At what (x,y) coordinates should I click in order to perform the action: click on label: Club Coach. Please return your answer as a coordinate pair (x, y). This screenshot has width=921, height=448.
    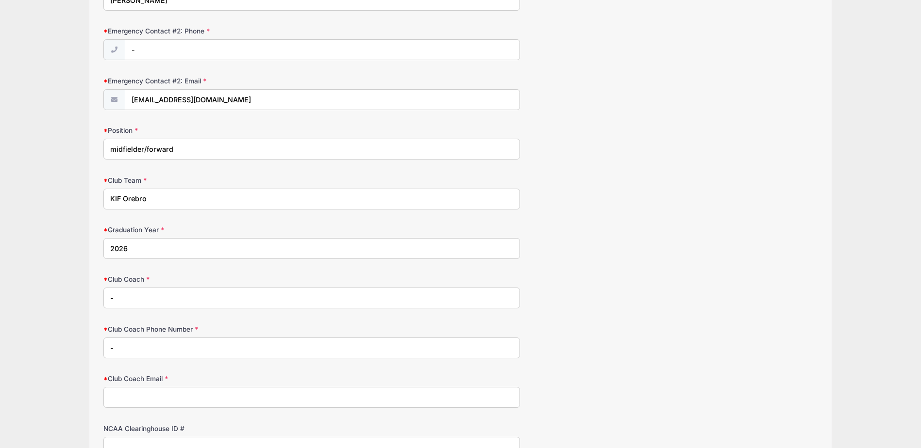
    Looking at the image, I should click on (222, 280).